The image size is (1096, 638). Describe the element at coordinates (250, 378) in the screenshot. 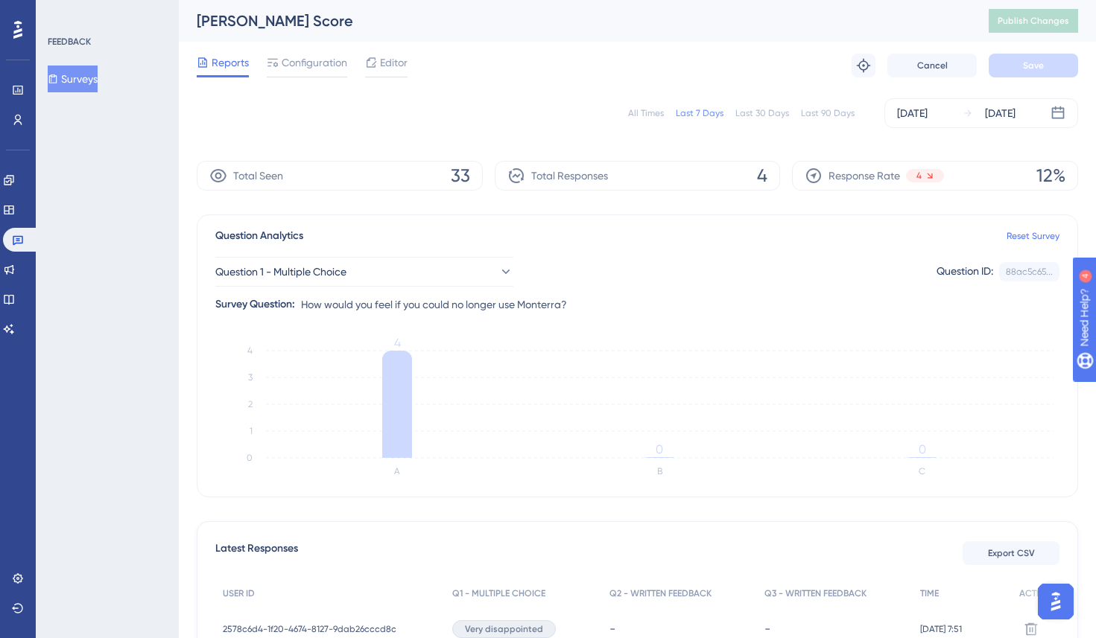

I see `tspan: 3` at that location.